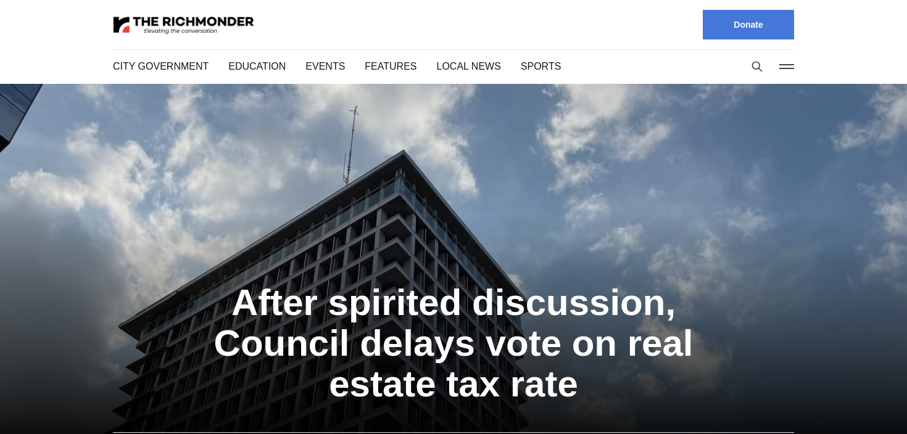 The image size is (907, 434). Describe the element at coordinates (320, 66) in the screenshot. I see `a: Events` at that location.